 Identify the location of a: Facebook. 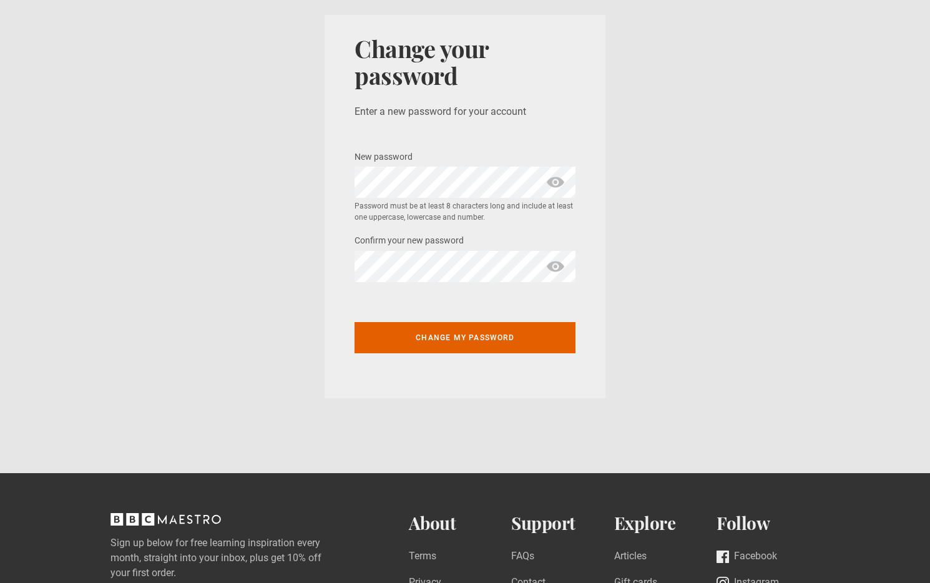
(746, 557).